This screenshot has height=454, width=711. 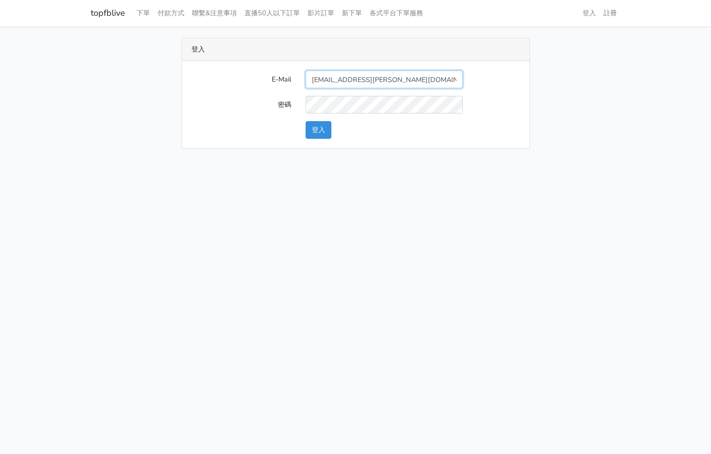 What do you see at coordinates (352, 13) in the screenshot?
I see `a: 新下單` at bounding box center [352, 13].